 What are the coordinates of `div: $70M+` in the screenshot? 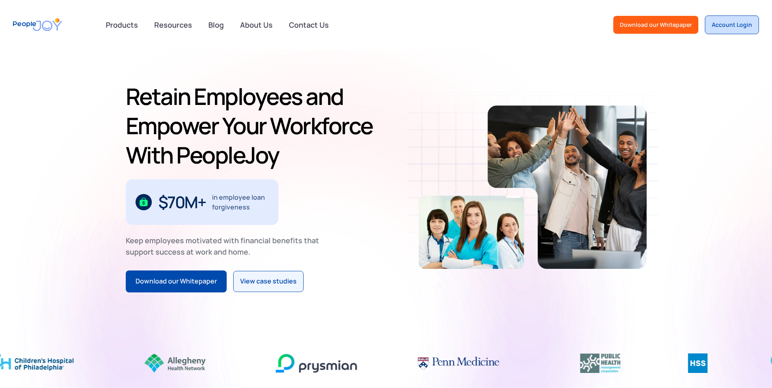 It's located at (182, 202).